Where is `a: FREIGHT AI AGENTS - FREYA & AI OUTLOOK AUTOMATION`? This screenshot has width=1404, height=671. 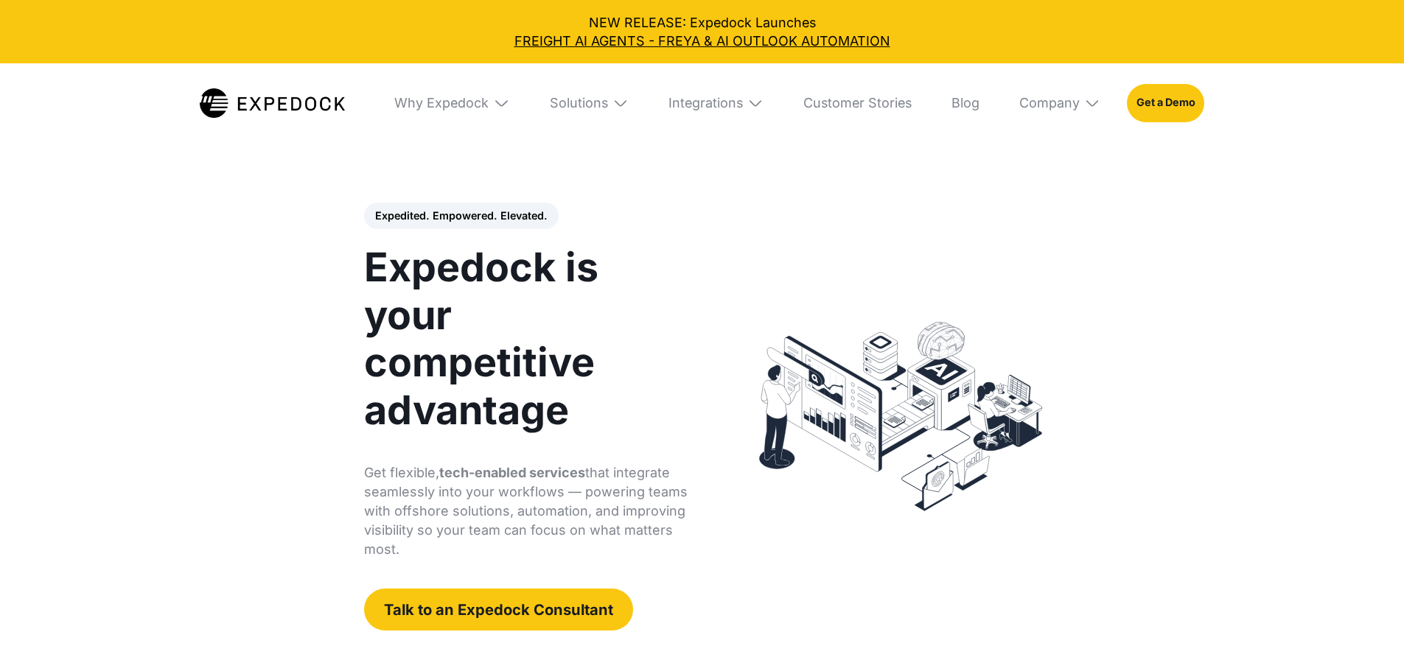 a: FREIGHT AI AGENTS - FREYA & AI OUTLOOK AUTOMATION is located at coordinates (701, 41).